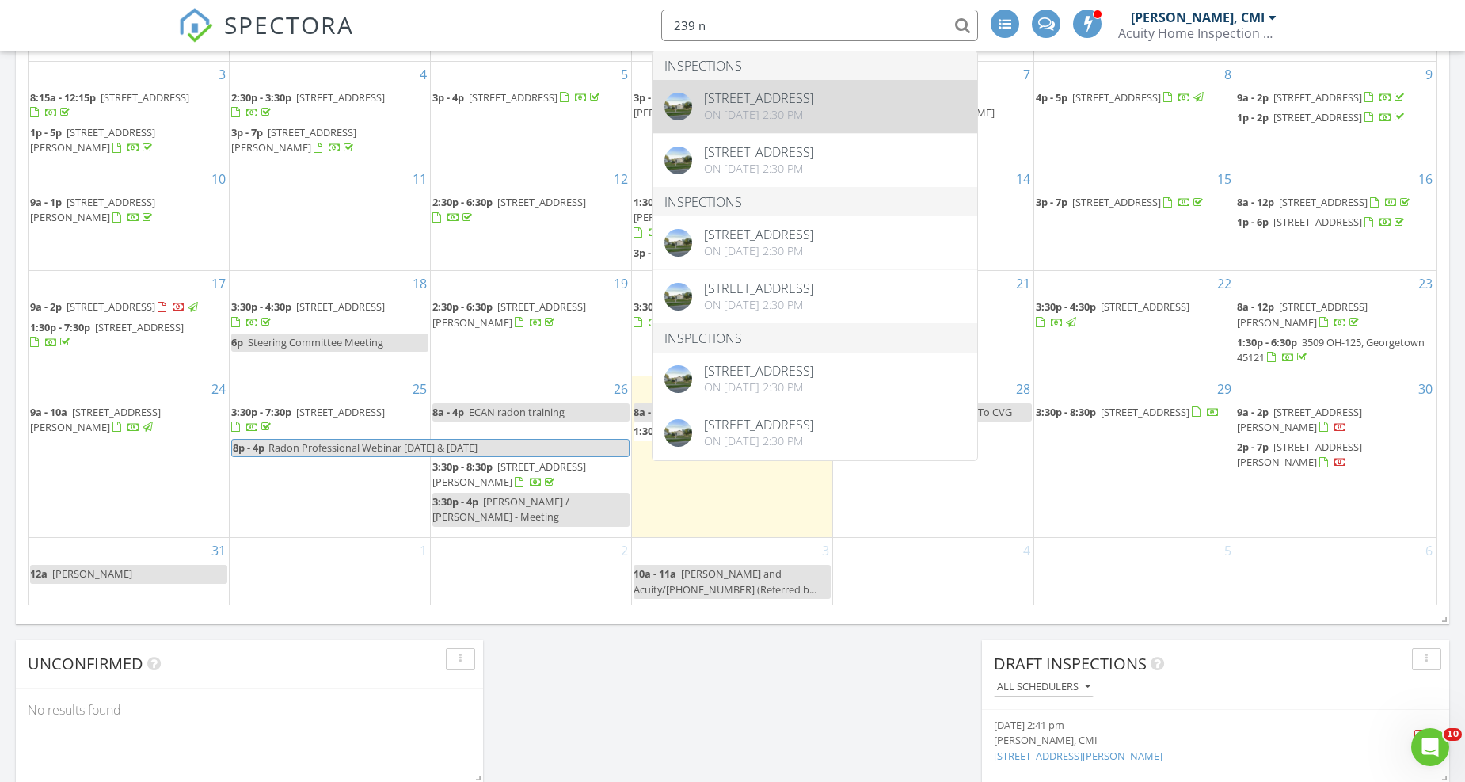  What do you see at coordinates (1023, 179) in the screenshot?
I see `a: Go to August 14, 2025` at bounding box center [1023, 179].